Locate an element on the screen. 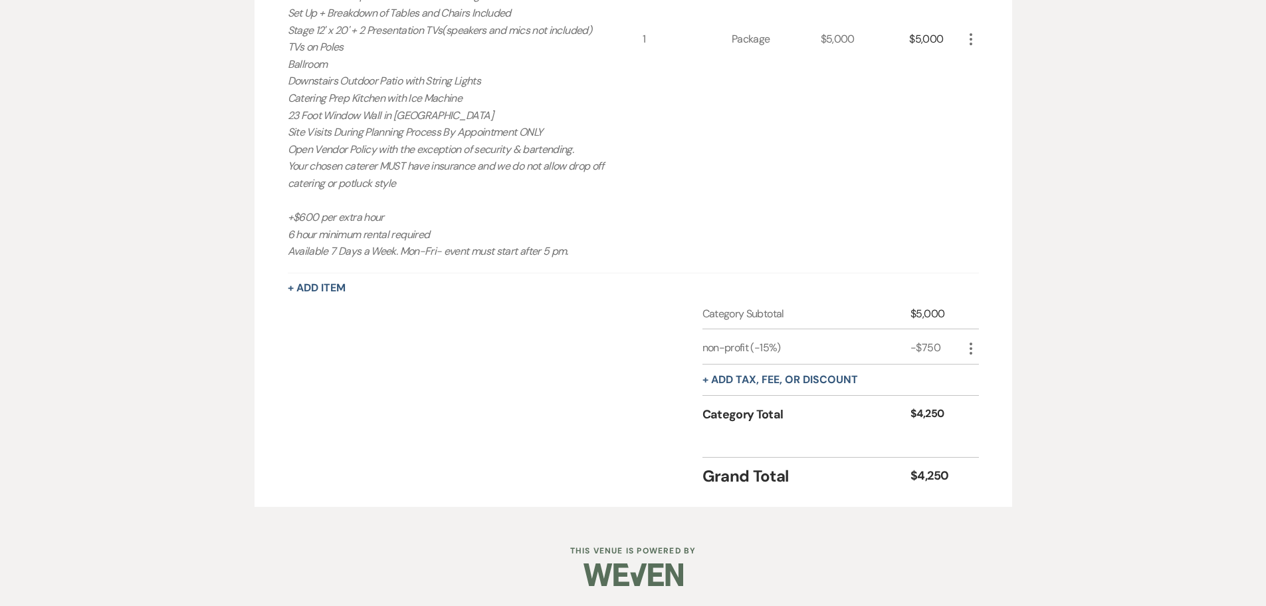 This screenshot has height=606, width=1266. div: $5,000 is located at coordinates (937, 314).